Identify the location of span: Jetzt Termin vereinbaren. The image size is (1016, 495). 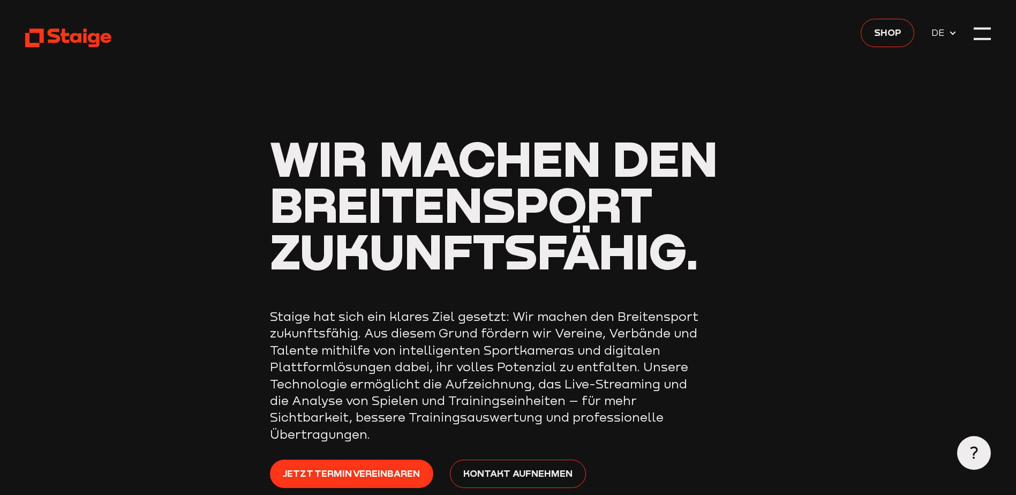
(351, 473).